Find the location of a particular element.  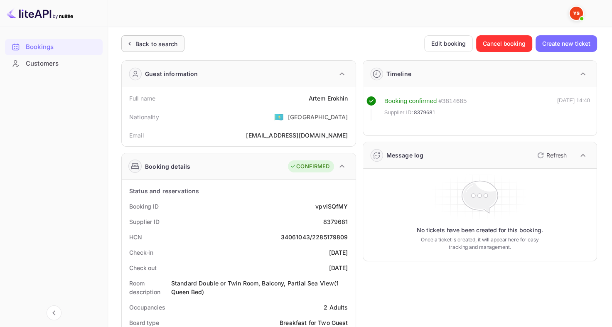

div: Message log is located at coordinates (405, 155).